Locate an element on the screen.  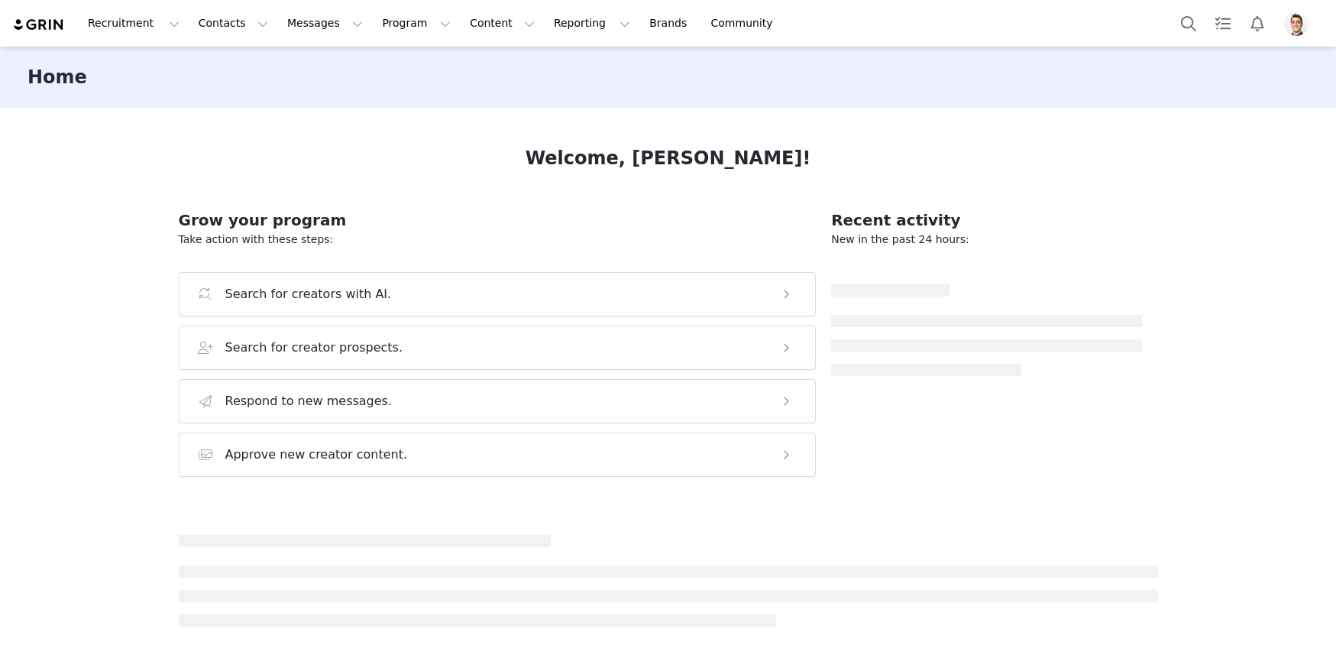
button: Search is located at coordinates (1189, 23).